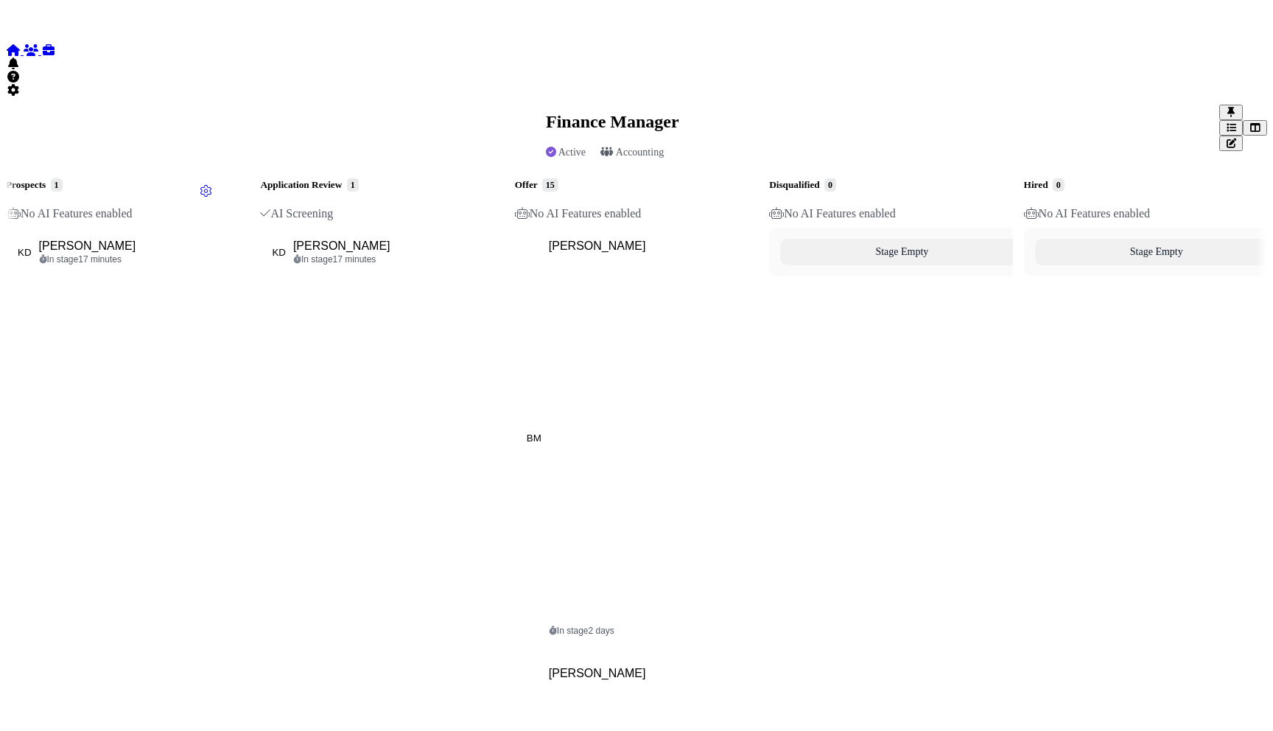 This screenshot has height=731, width=1273. Describe the element at coordinates (296, 213) in the screenshot. I see `span: AI Screening` at that location.